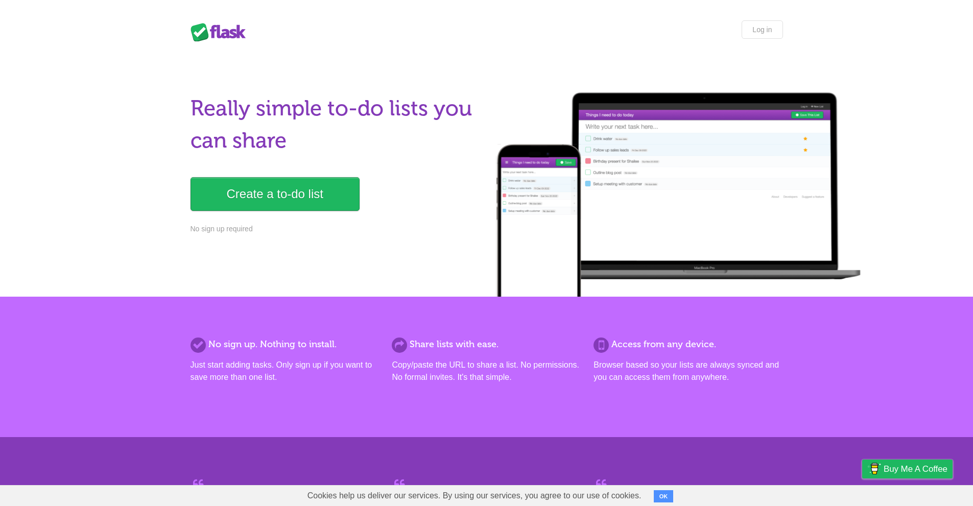 The height and width of the screenshot is (506, 973). Describe the element at coordinates (486, 371) in the screenshot. I see `p: Copy/paste the URL to share a list. No permissions. No formal invites. It's that simple.` at that location.